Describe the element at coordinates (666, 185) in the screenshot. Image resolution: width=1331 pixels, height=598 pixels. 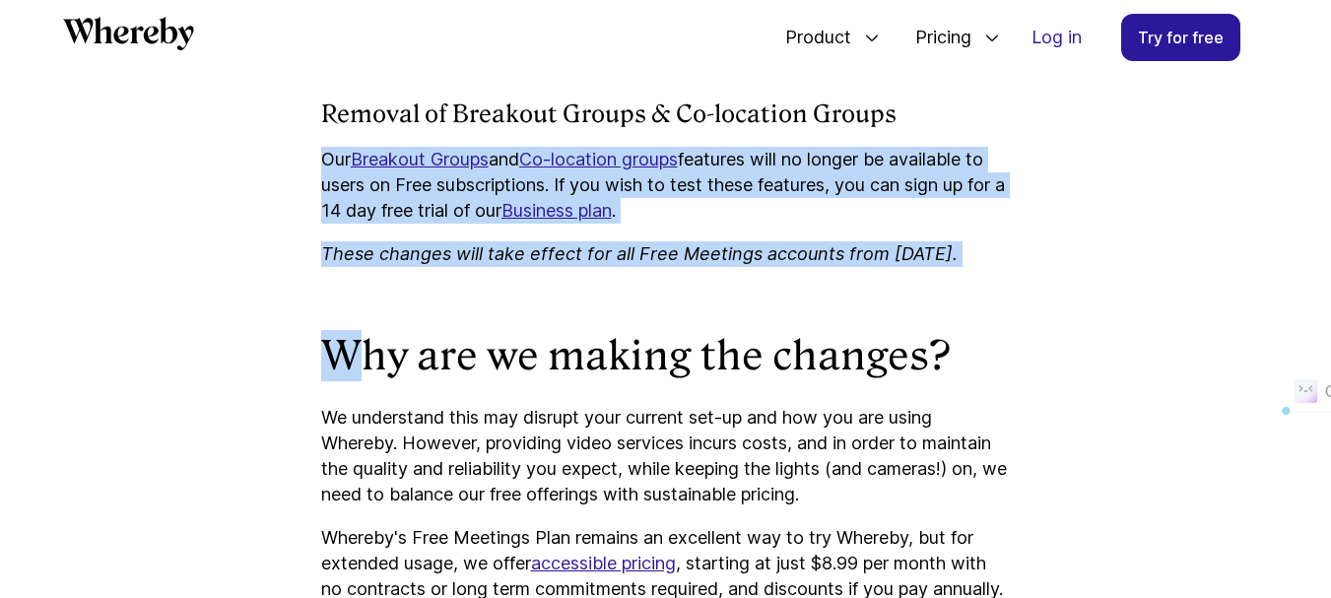
I see `p: Our and features will no longer be available to users on Free subscriptions. If you wish to test ...` at that location.